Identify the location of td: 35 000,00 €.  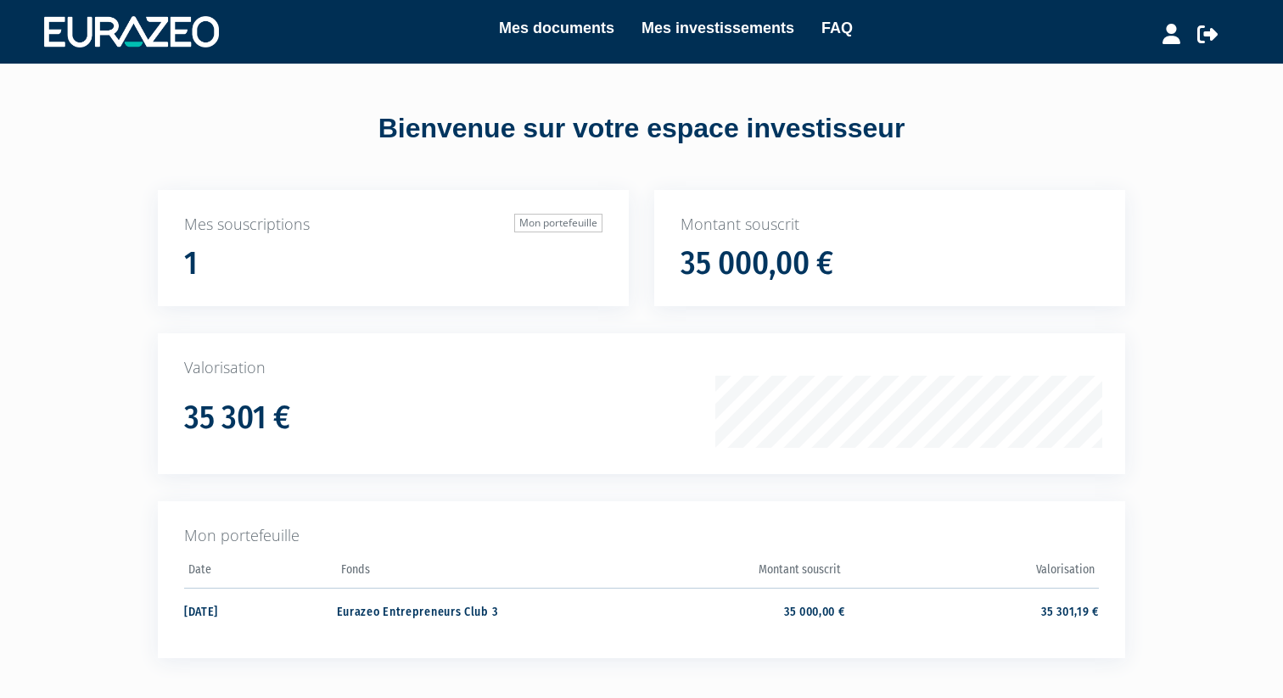
(717, 610).